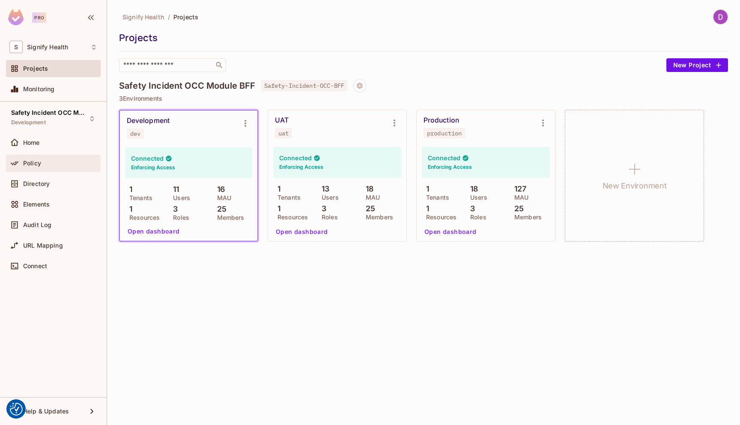 The width and height of the screenshot is (740, 425). I want to click on span: Directory, so click(36, 184).